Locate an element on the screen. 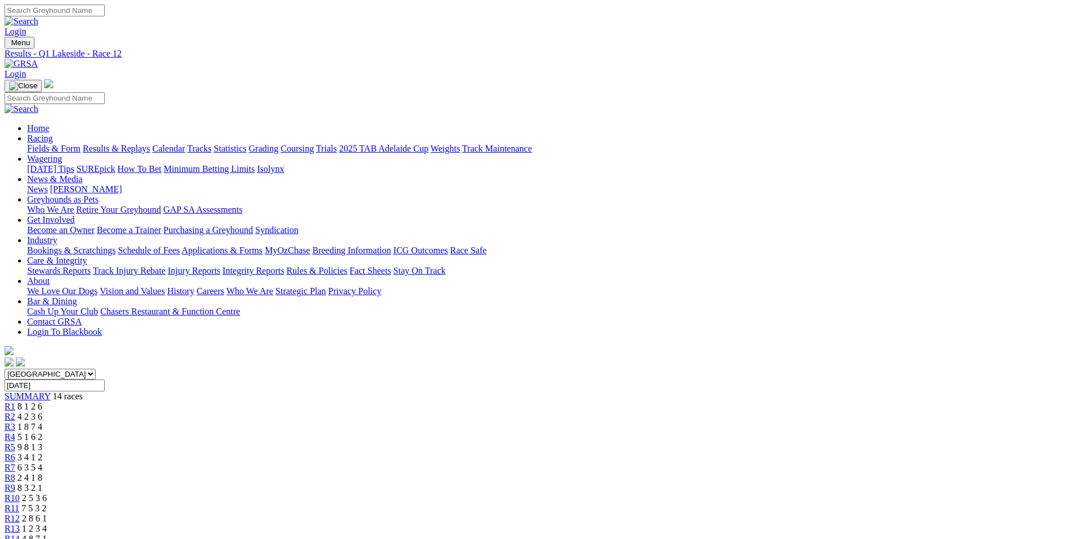 Image resolution: width=1078 pixels, height=539 pixels. a: SUREpick is located at coordinates (96, 169).